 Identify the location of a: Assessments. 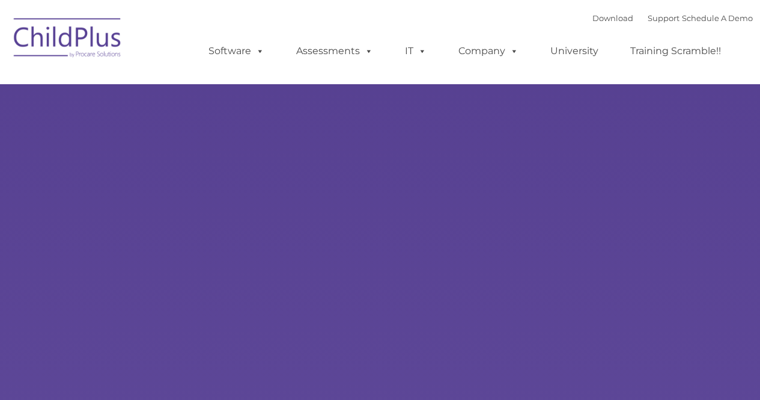
(335, 51).